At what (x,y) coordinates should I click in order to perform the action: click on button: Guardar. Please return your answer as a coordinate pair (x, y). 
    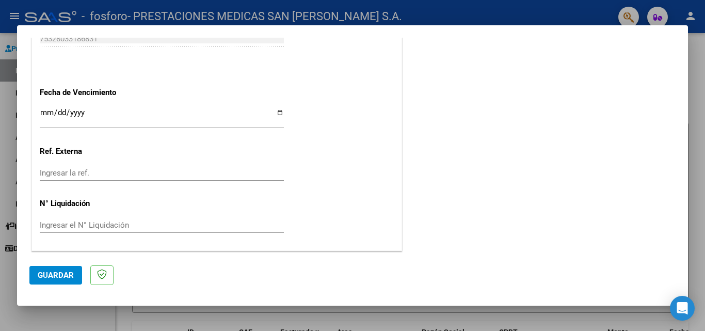
    Looking at the image, I should click on (56, 275).